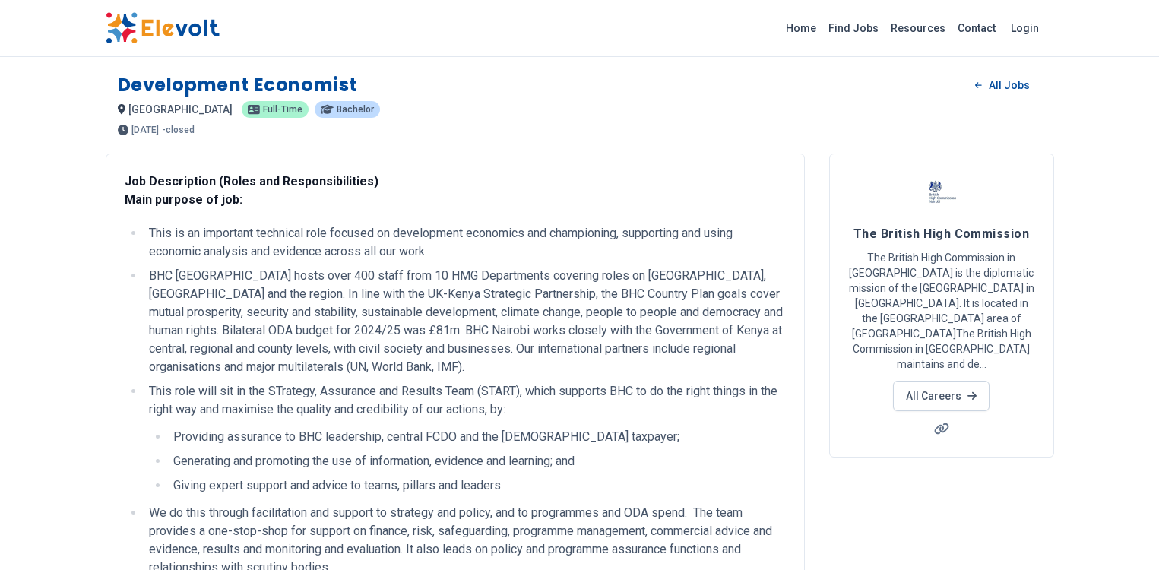  I want to click on li: This role will sit in the STrategy, Assurance and Results Team (START), which supports BHC to do ..., so click(465, 438).